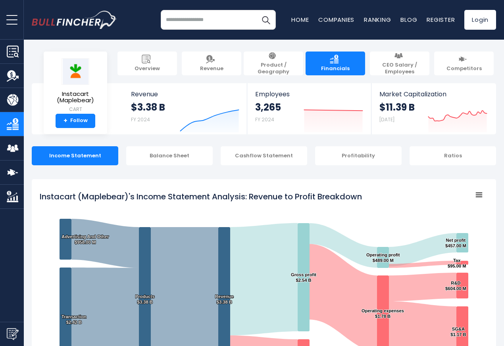  What do you see at coordinates (304, 278) in the screenshot?
I see `text: Gross profit $2.54 B` at bounding box center [304, 278].